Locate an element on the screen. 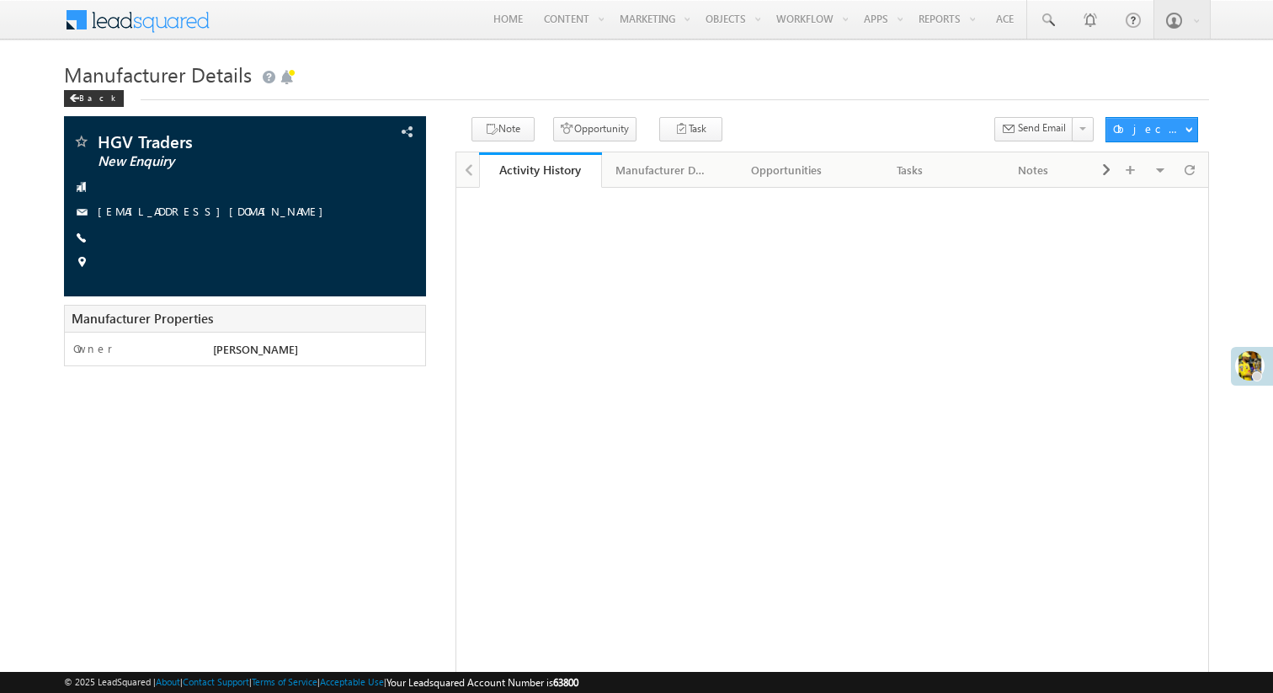 The height and width of the screenshot is (693, 1273). a: Manufacturer Details is located at coordinates (664, 170).